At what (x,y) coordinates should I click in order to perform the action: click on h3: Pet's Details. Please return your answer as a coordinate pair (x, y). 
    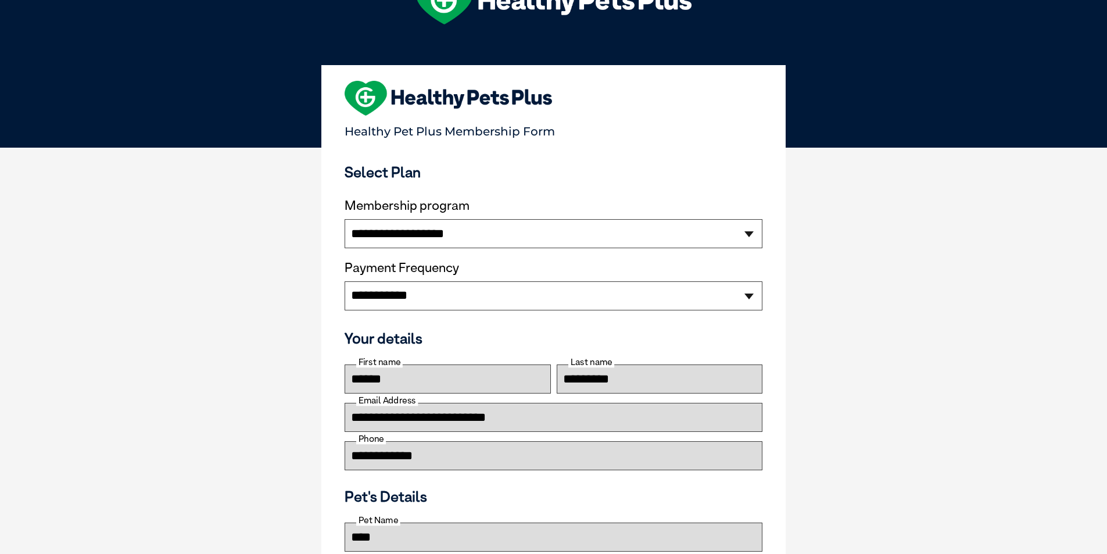
    Looking at the image, I should click on (553, 496).